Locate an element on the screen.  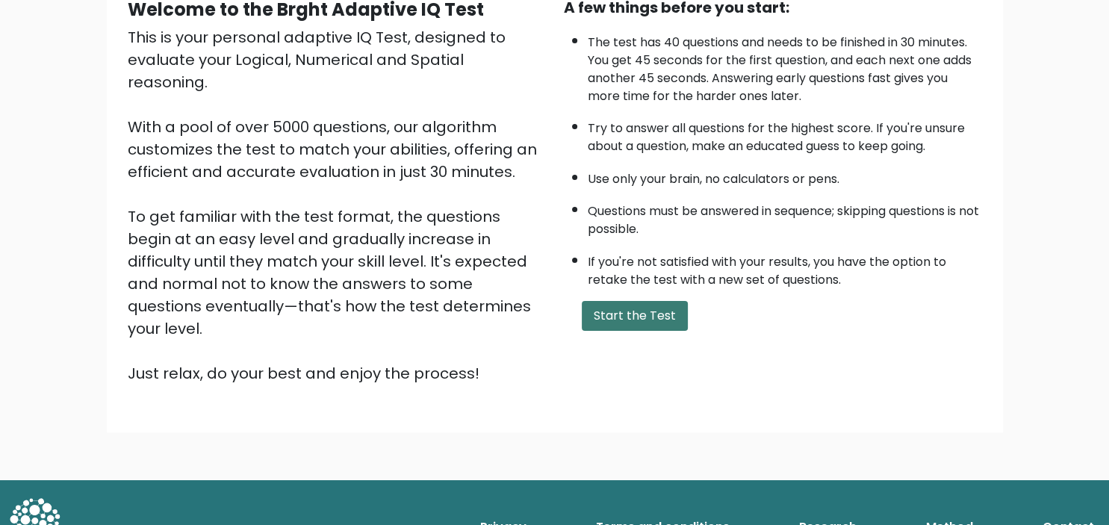
div: This is your personal adaptive IQ Test, designed to evaluate your Logical, Numerical and Spatial ... is located at coordinates (337, 205).